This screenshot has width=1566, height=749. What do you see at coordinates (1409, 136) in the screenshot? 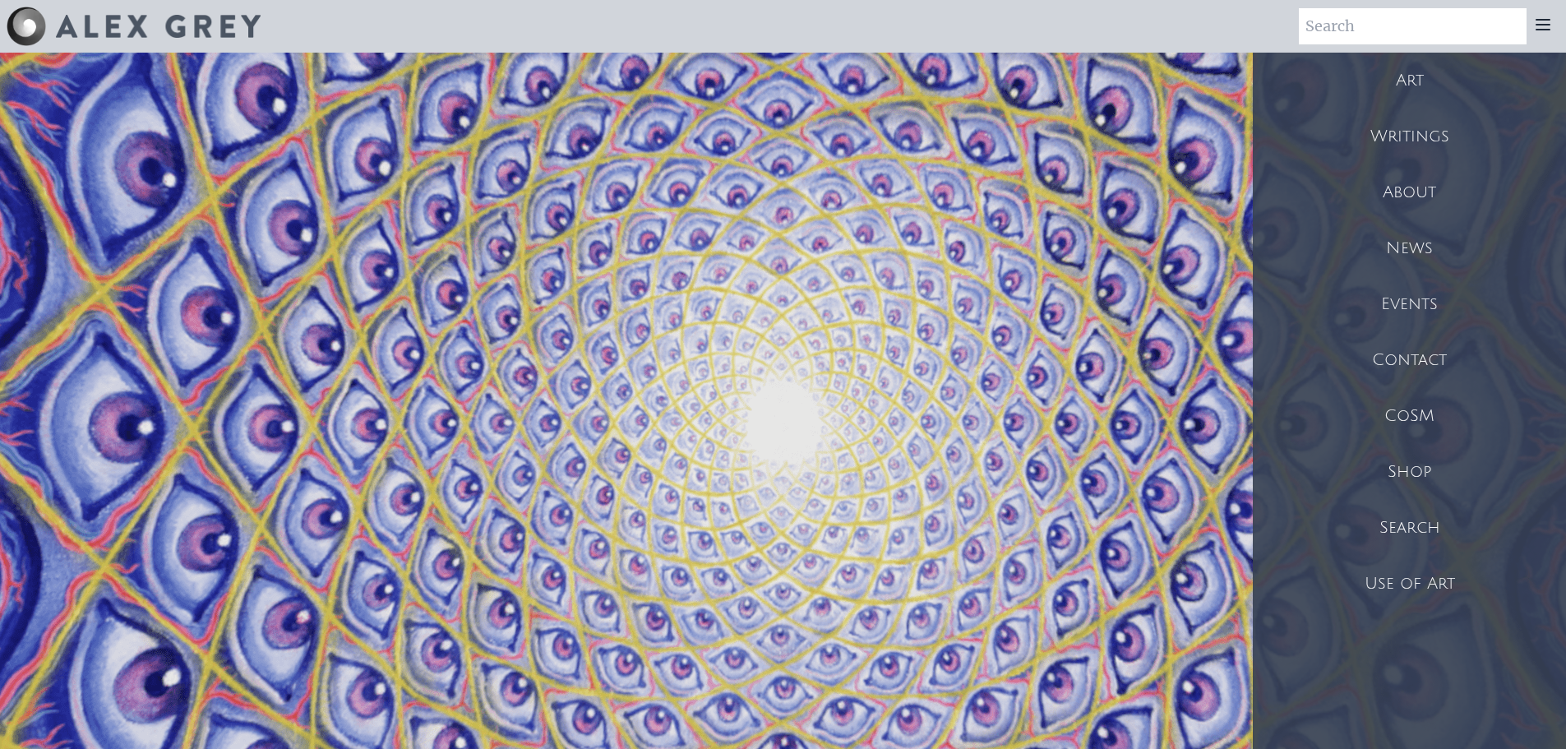
I see `div: Writings` at bounding box center [1409, 136].